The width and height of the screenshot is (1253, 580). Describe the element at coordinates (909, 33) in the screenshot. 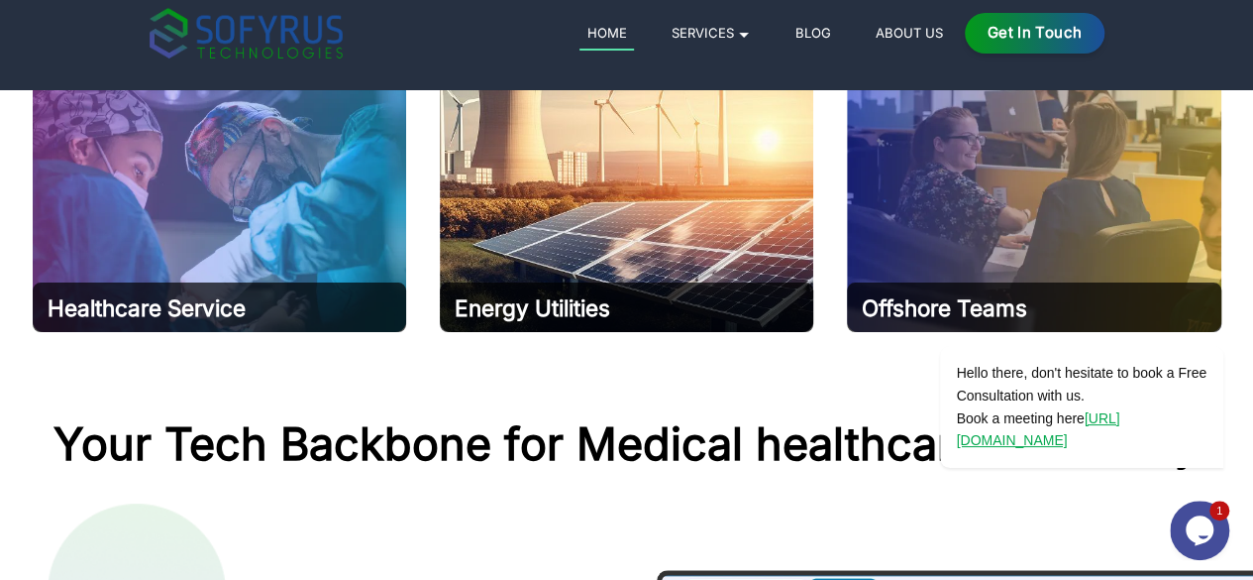

I see `a: About Us` at that location.